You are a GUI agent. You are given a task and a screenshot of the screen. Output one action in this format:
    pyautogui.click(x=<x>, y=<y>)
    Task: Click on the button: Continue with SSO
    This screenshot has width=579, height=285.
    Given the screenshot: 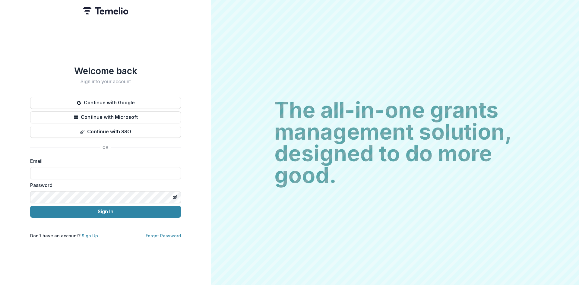 What is the action you would take?
    pyautogui.click(x=105, y=132)
    